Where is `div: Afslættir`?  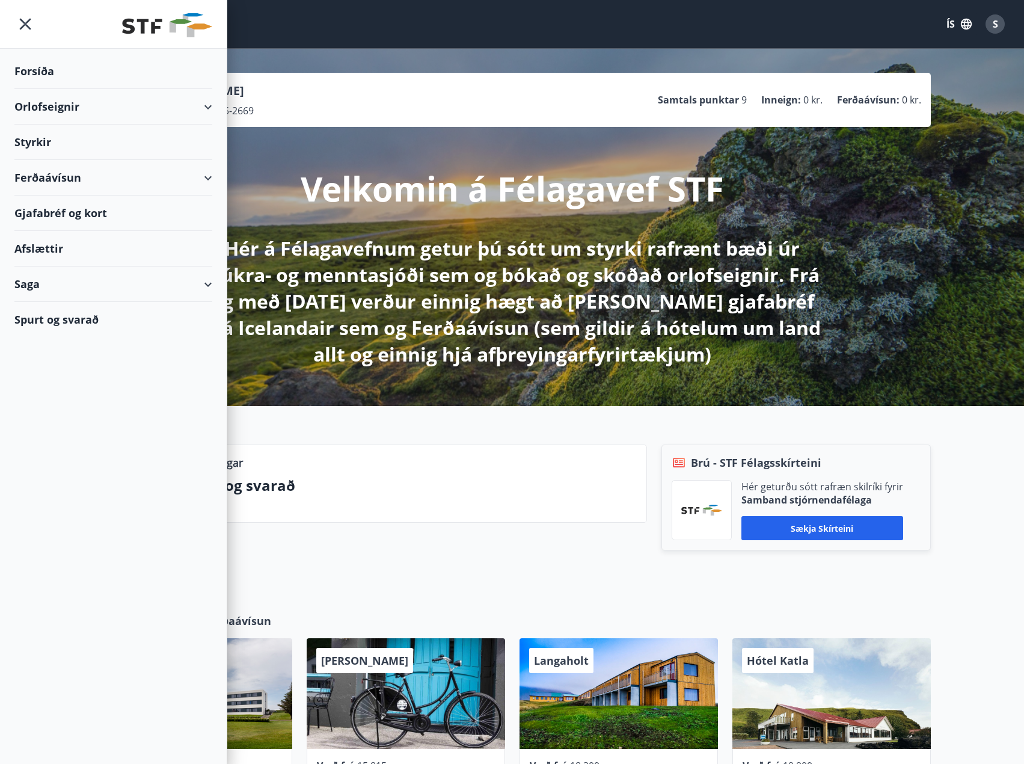
div: Afslættir is located at coordinates (113, 248).